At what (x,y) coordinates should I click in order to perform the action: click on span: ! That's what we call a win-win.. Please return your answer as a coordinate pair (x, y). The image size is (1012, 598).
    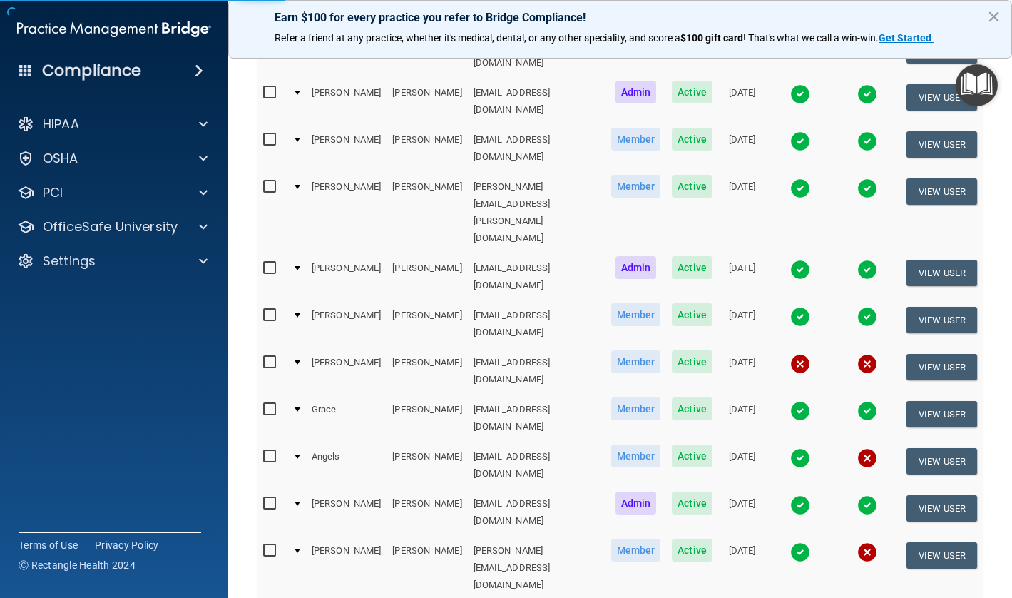
    Looking at the image, I should click on (811, 38).